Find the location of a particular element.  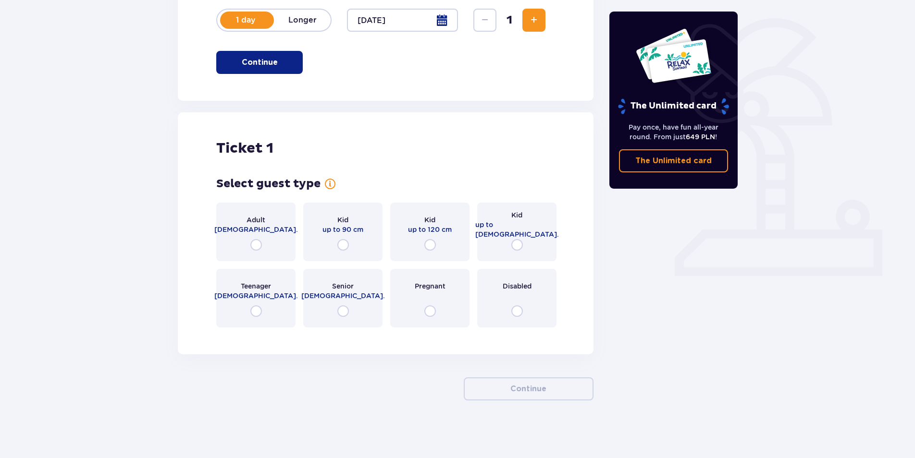

p: Select guest type is located at coordinates (268, 184).